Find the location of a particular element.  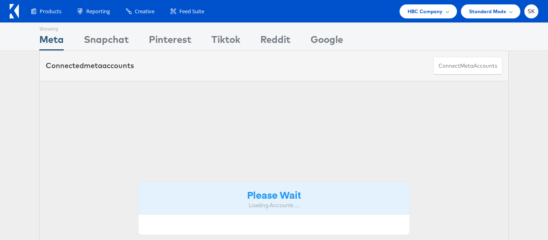

span: Products is located at coordinates (51, 11).